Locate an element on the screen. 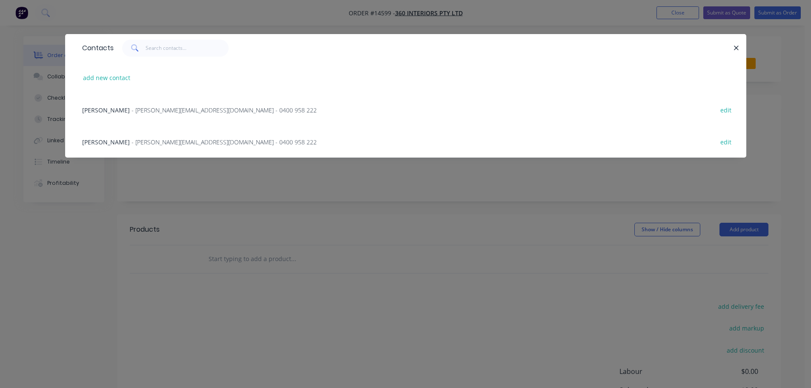 The image size is (811, 388). div: Contacts is located at coordinates (96, 48).